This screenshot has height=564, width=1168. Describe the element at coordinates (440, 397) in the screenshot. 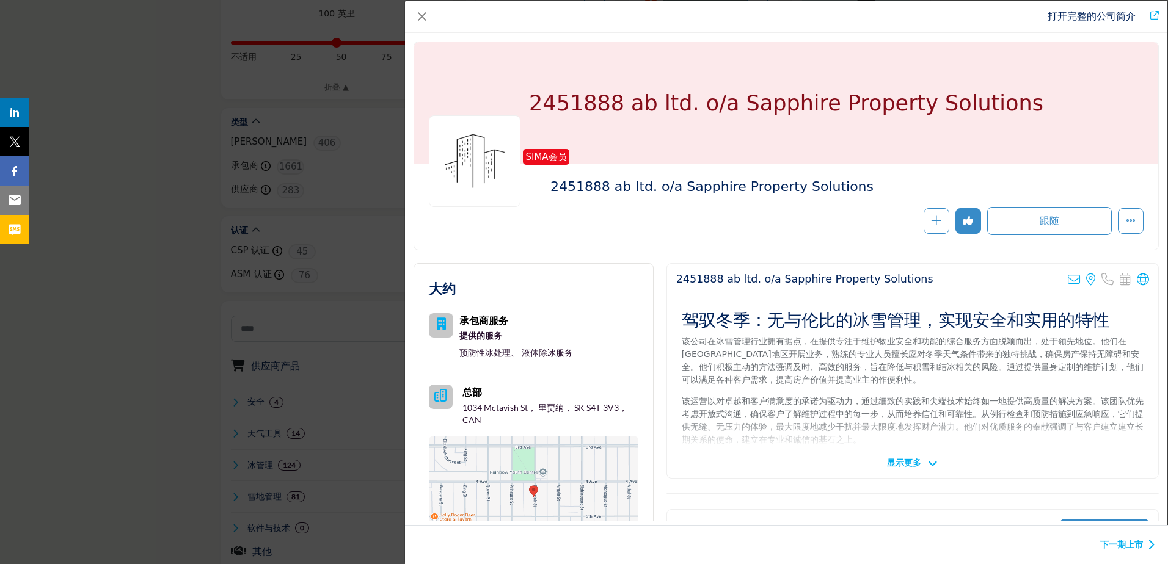

I see `button: 总部图标` at that location.